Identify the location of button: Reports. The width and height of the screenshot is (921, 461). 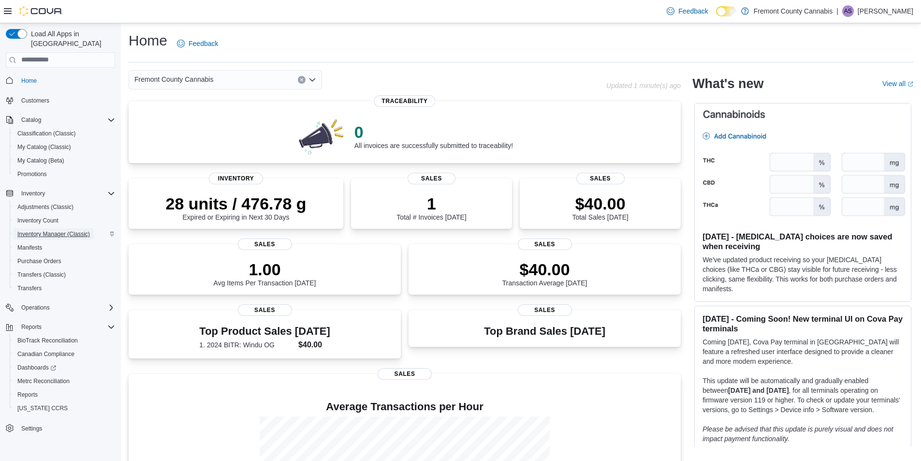
(31, 327).